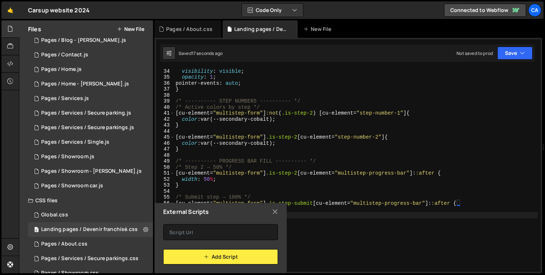 This screenshot has width=545, height=275. I want to click on div: 11488/27099.js, so click(90, 142).